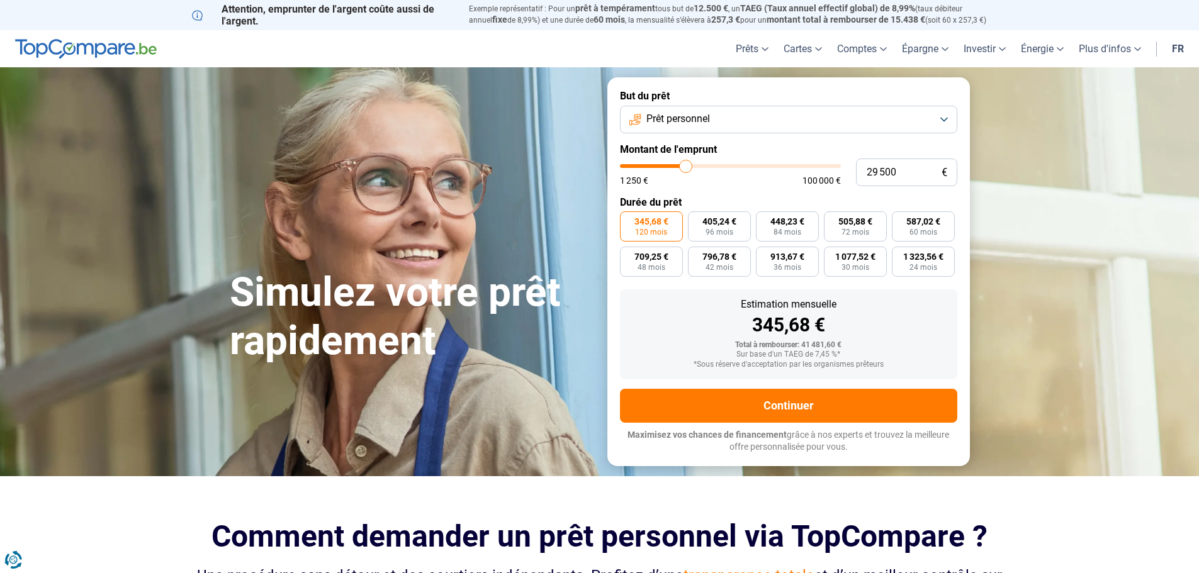 This screenshot has height=573, width=1199. What do you see at coordinates (788, 305) in the screenshot?
I see `div: Estimation mensuelle` at bounding box center [788, 305].